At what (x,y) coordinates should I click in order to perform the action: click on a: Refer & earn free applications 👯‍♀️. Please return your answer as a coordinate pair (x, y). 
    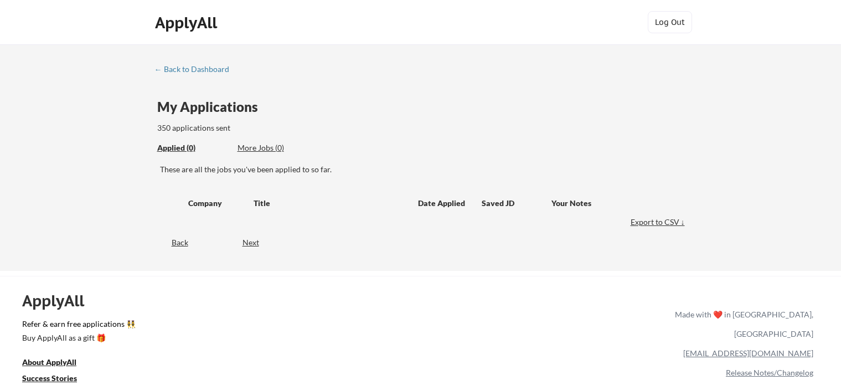
    Looking at the image, I should click on (233, 326).